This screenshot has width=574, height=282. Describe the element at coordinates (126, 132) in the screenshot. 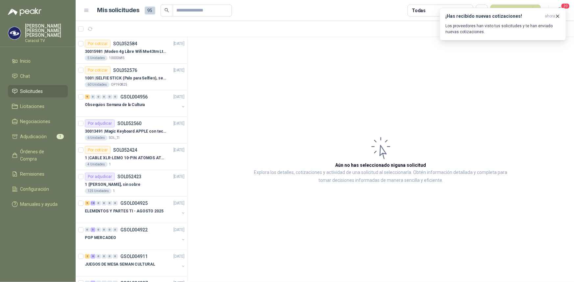

I see `p: 30013491 | Magic Keyboard APPLE con teclado númerico en Español Plateado` at that location.